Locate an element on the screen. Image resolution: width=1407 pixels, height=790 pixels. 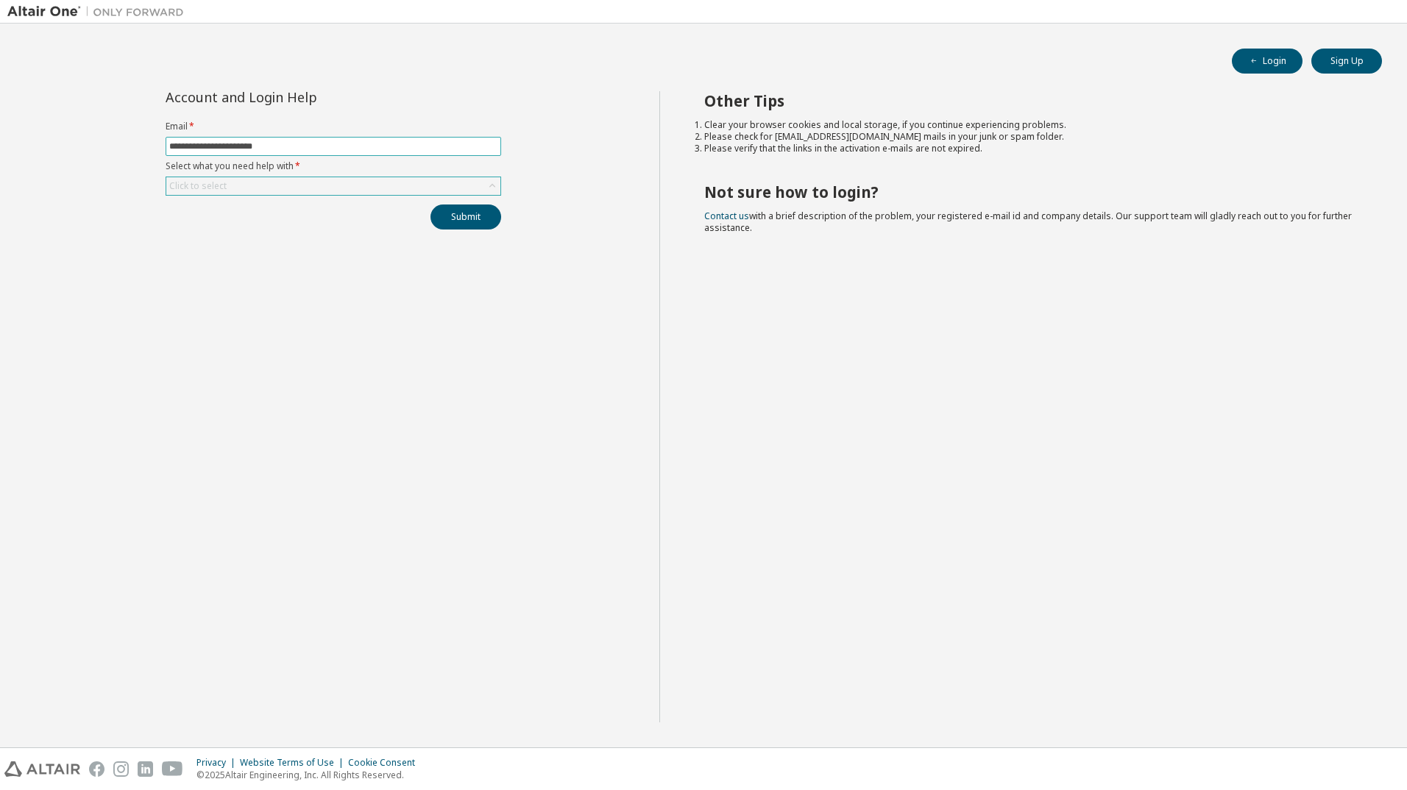
button: Sign Up is located at coordinates (1347, 61).